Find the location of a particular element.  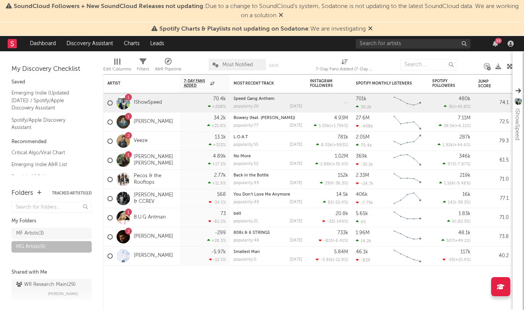

span: +993 % is located at coordinates (340, 145).